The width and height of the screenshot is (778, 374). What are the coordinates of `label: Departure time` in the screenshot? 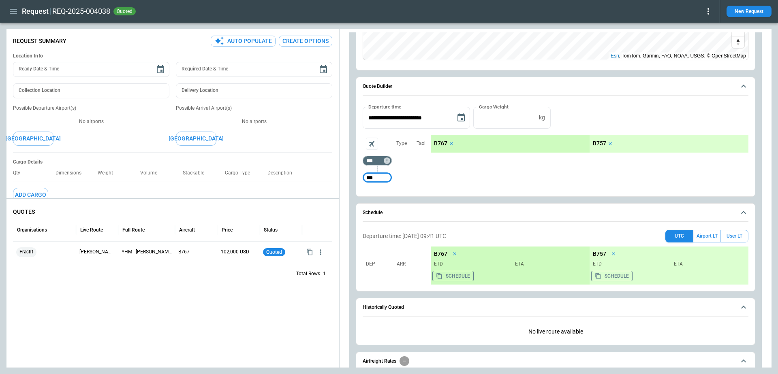 It's located at (385, 107).